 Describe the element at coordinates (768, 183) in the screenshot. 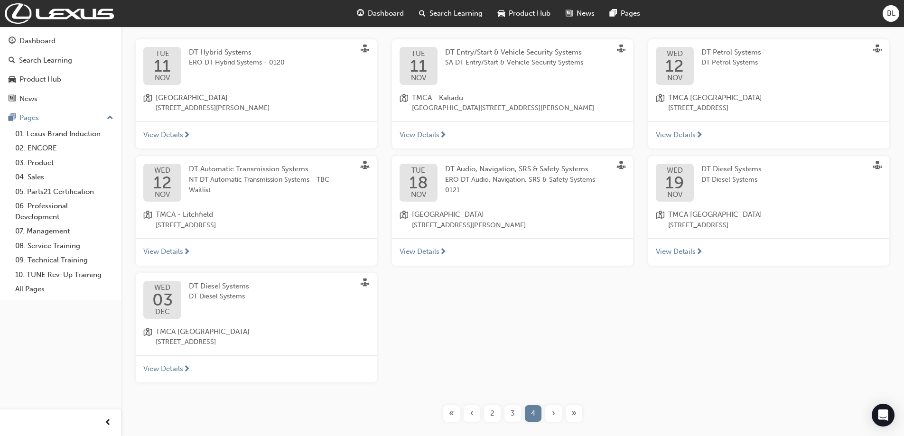

I see `a: WED19NOVDT Diesel SystemsDT Diesel Systems` at that location.